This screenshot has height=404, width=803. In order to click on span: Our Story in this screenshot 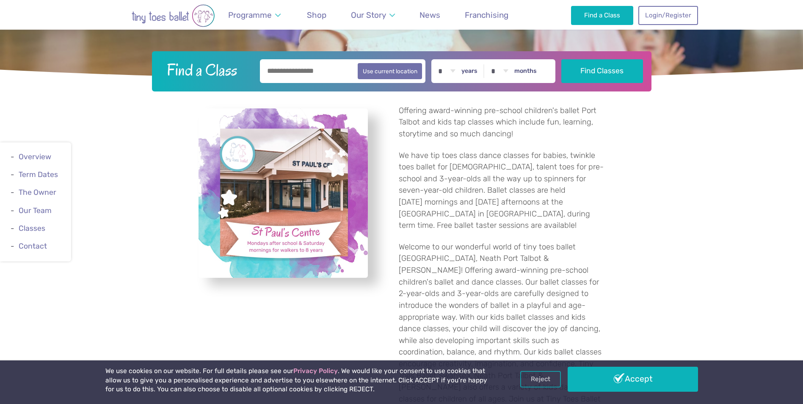, I will do `click(368, 15)`.